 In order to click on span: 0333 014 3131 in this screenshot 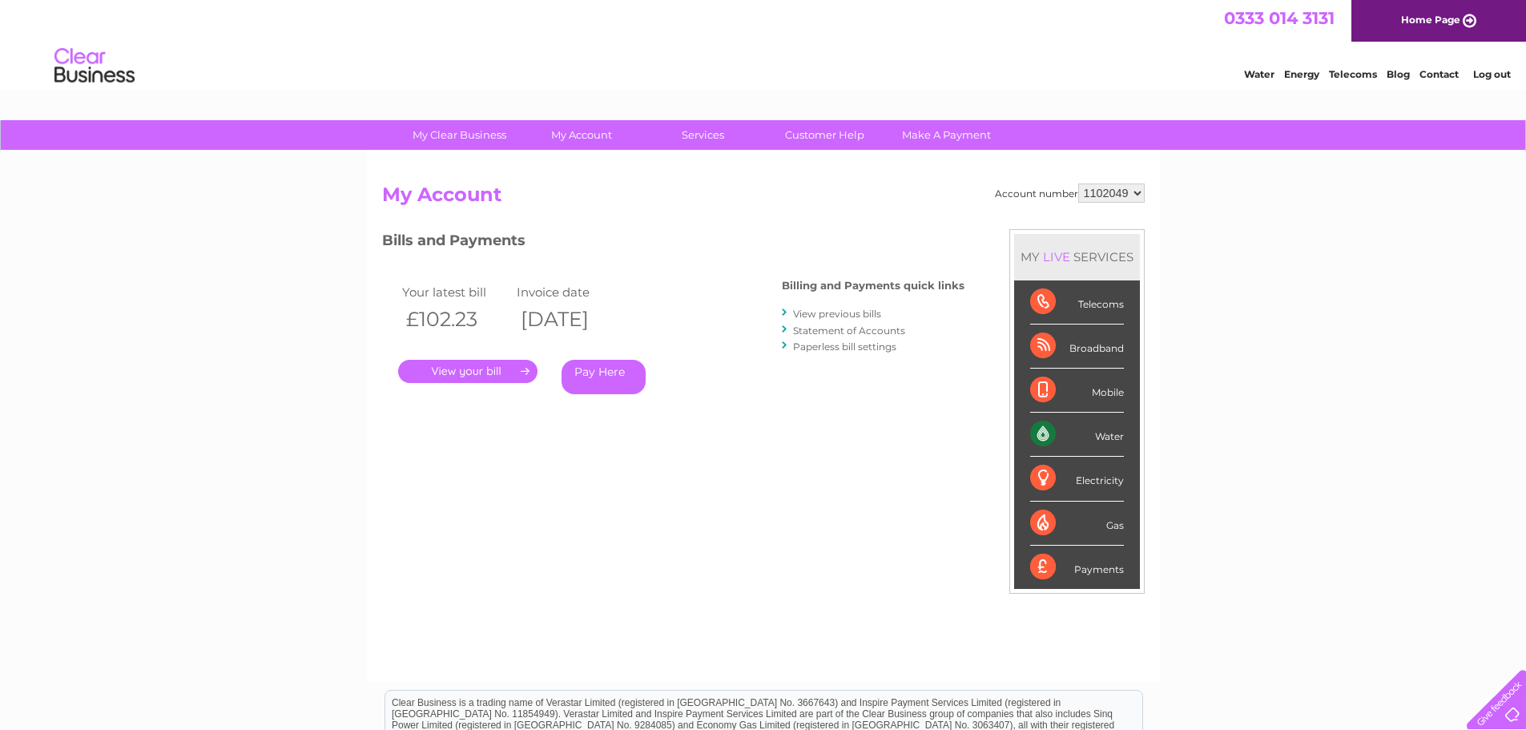, I will do `click(1279, 18)`.